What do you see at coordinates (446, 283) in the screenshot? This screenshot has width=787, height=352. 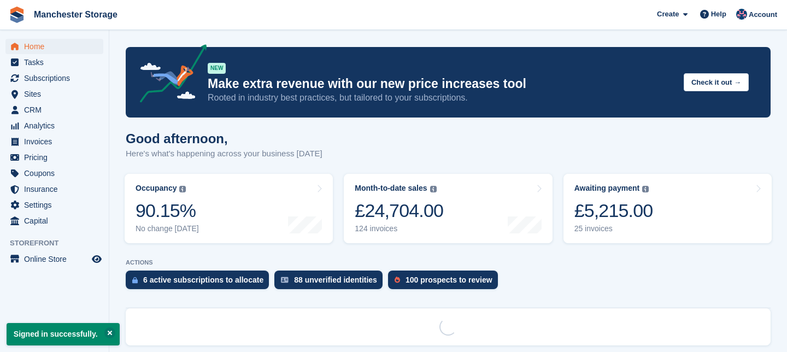 I see `a: 100 prospects to review` at bounding box center [446, 283].